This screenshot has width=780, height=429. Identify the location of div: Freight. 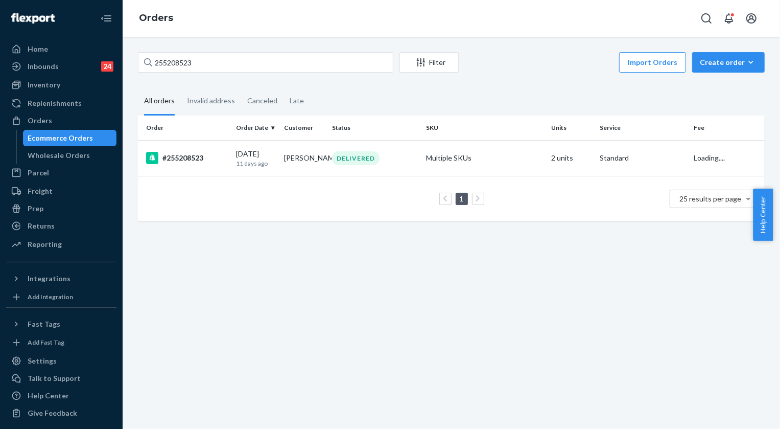
(40, 191).